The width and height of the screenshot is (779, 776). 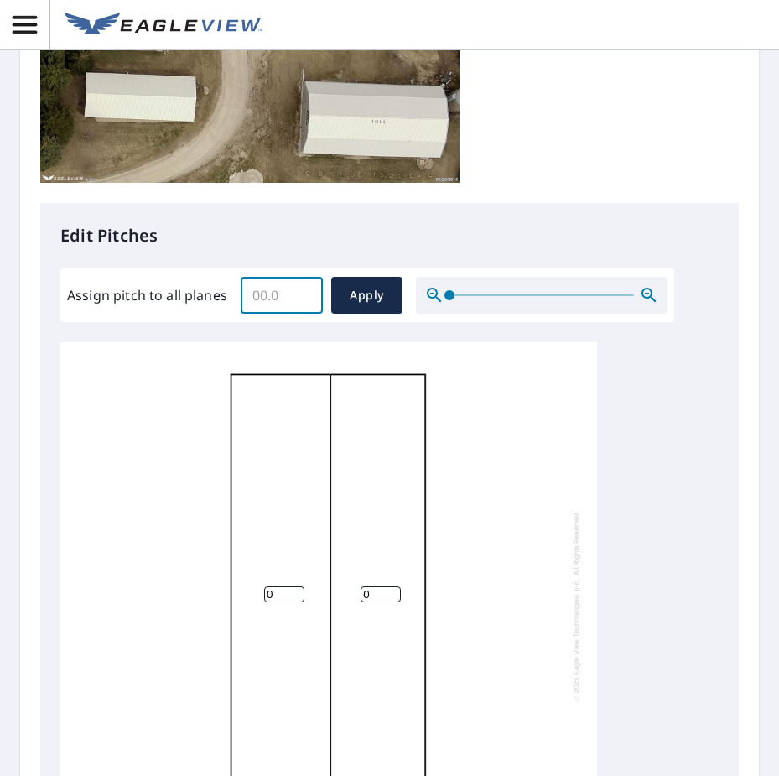 What do you see at coordinates (366, 295) in the screenshot?
I see `button: Apply` at bounding box center [366, 295].